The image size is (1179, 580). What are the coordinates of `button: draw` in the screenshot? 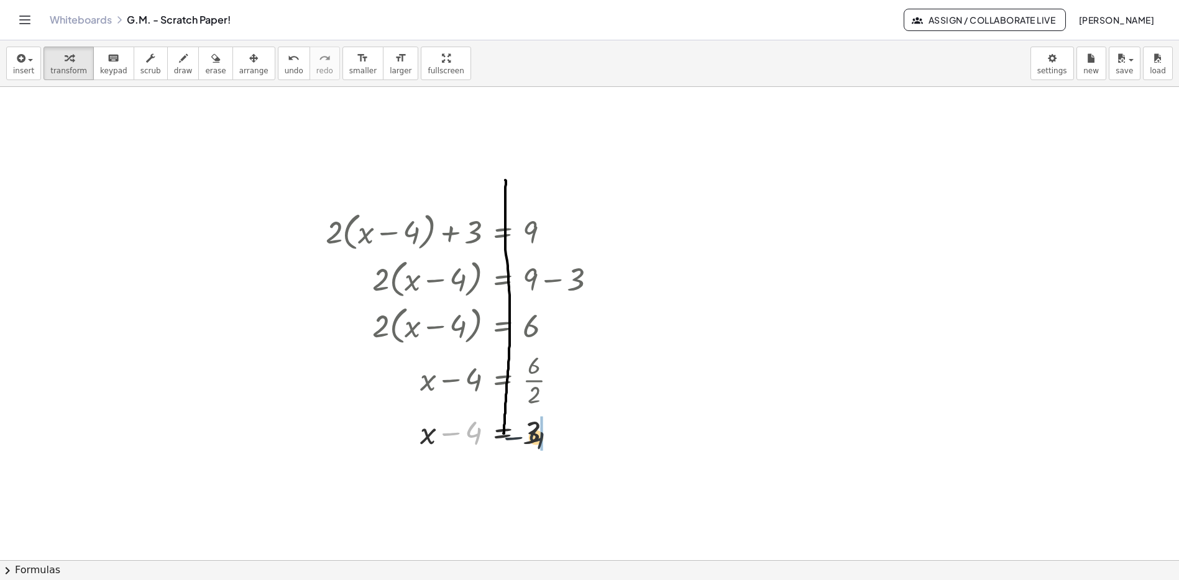 It's located at (183, 63).